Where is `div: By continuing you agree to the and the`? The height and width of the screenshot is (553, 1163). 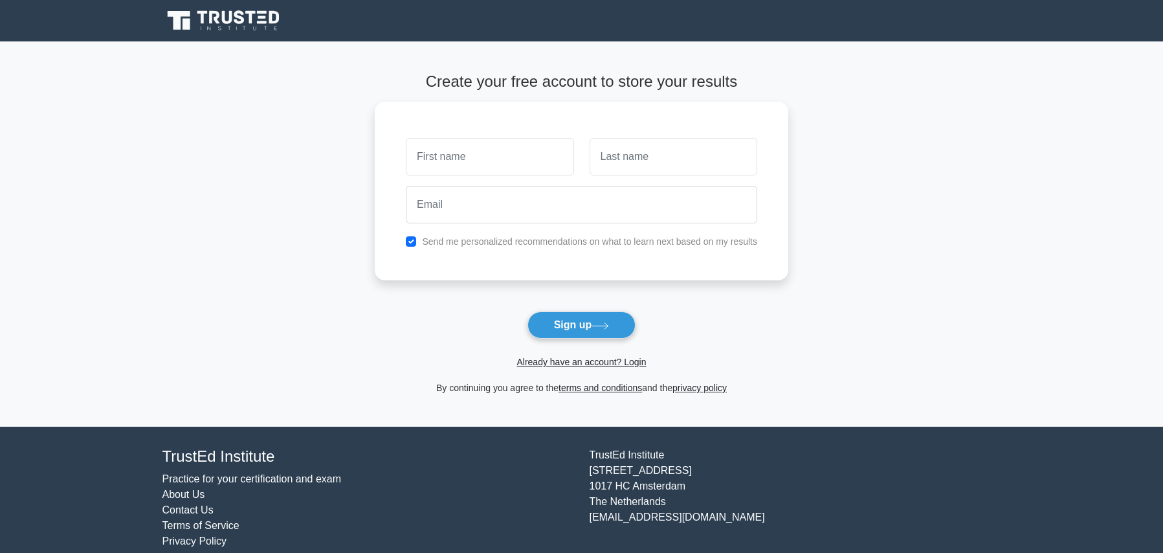 div: By continuing you agree to the and the is located at coordinates (581, 388).